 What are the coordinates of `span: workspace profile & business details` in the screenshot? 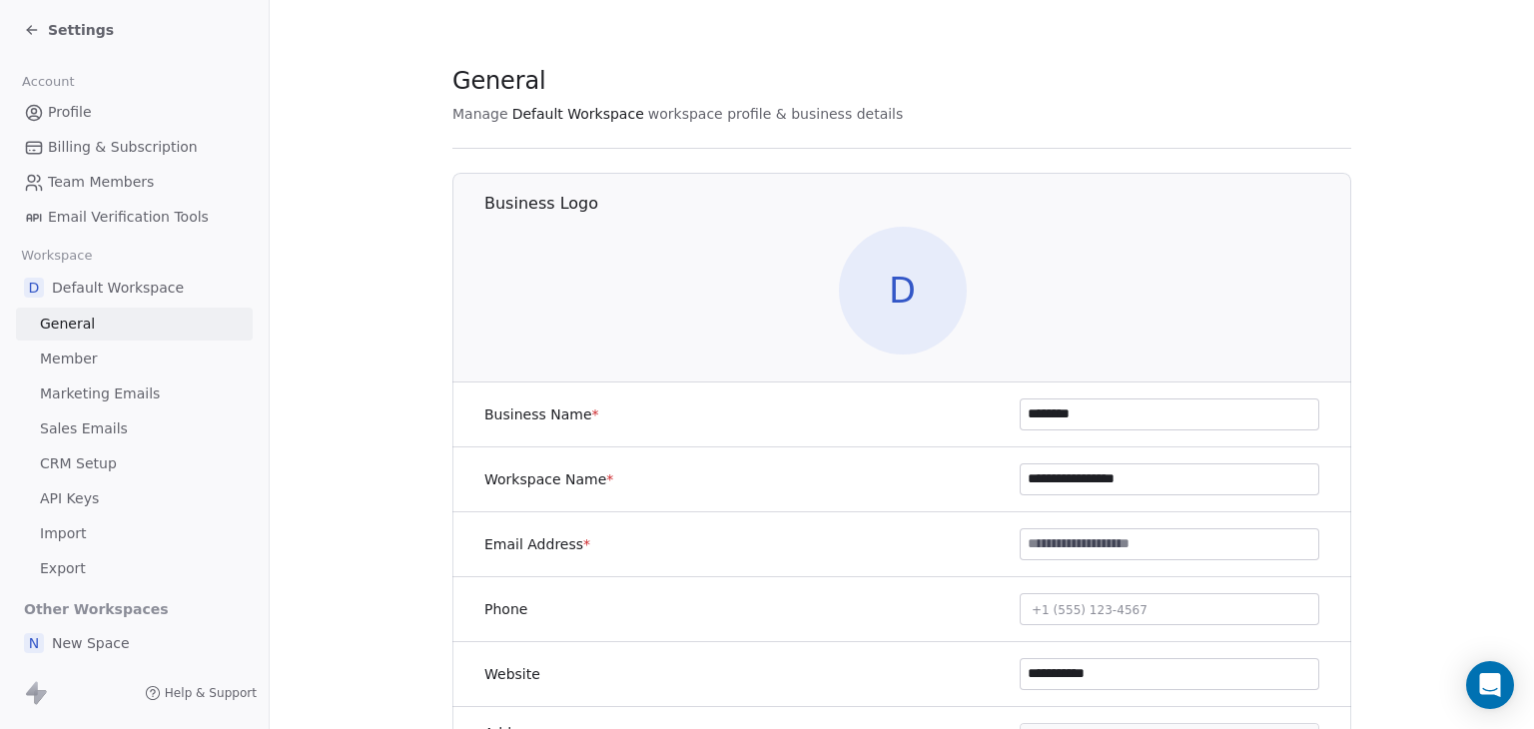 It's located at (776, 114).